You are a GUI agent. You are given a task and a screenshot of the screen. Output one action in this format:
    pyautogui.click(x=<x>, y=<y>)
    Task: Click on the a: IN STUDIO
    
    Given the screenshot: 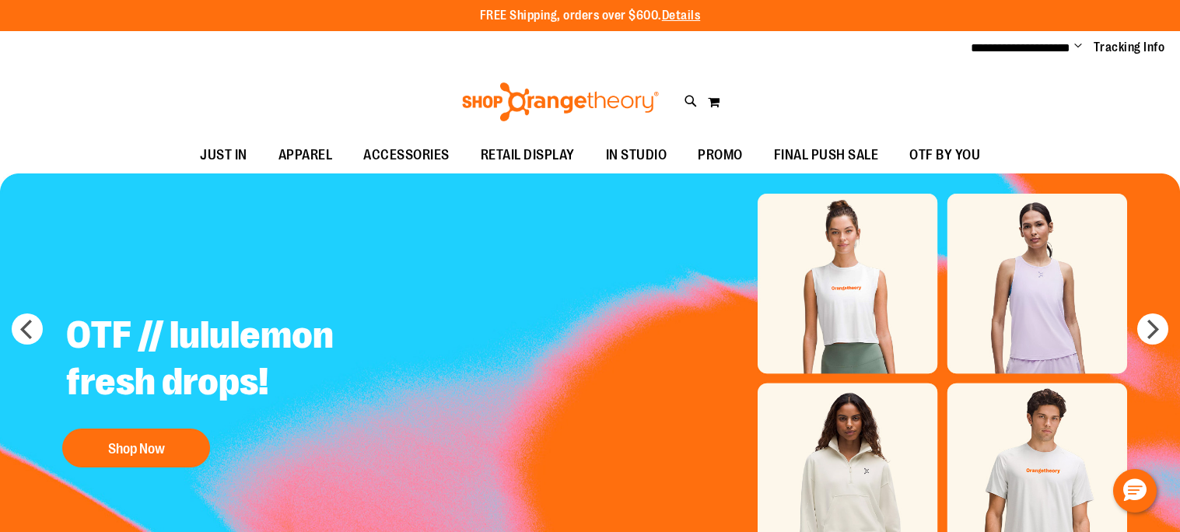 What is the action you would take?
    pyautogui.click(x=636, y=156)
    